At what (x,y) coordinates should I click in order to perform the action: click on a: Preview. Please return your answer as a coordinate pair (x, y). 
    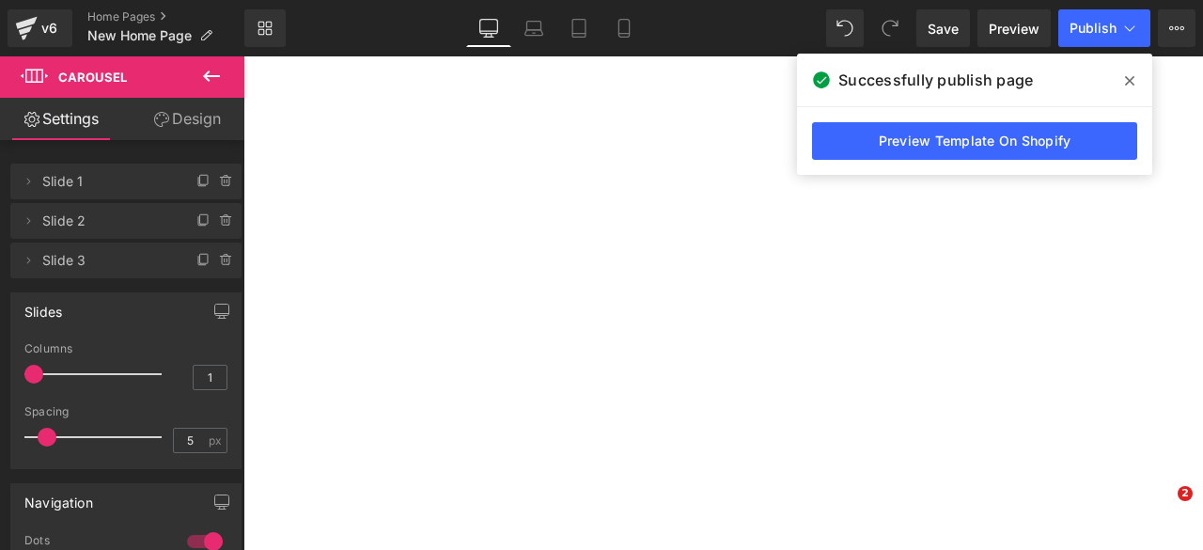
    Looking at the image, I should click on (1014, 28).